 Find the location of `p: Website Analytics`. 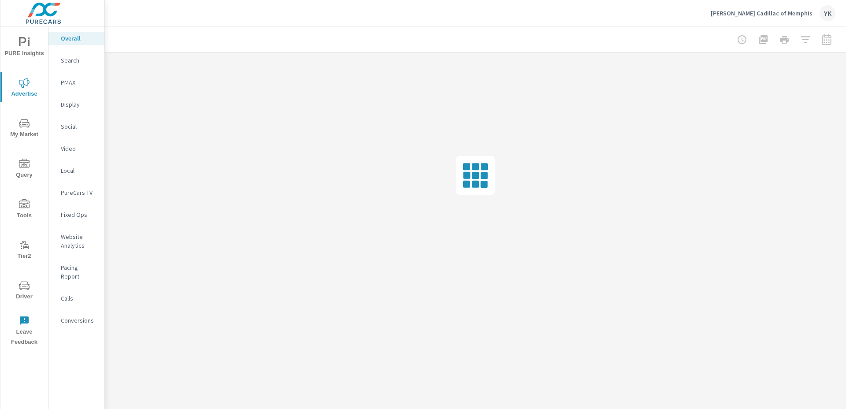

p: Website Analytics is located at coordinates (79, 241).